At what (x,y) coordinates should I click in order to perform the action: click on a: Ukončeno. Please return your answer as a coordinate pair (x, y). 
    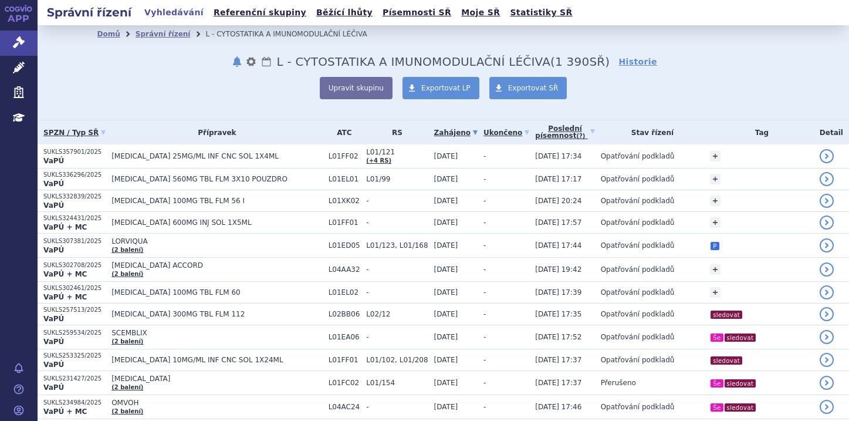
    Looking at the image, I should click on (506, 133).